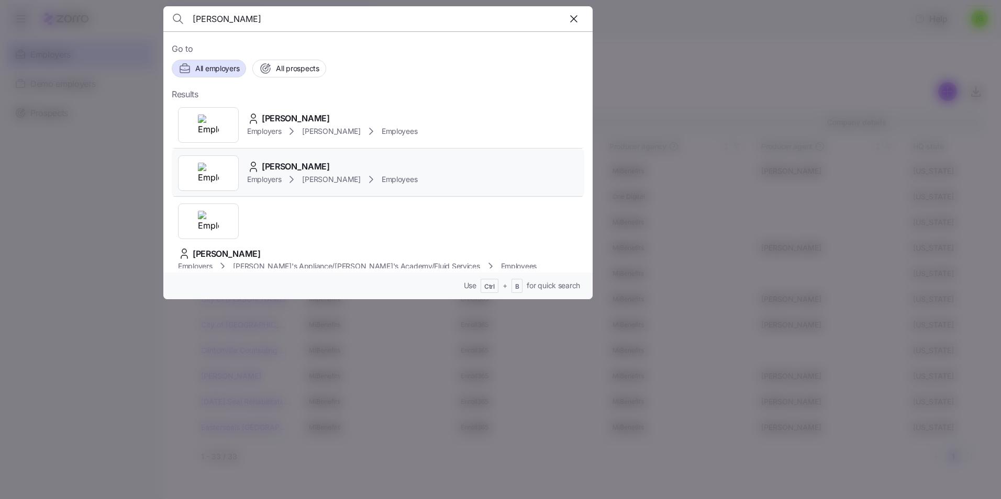 The width and height of the screenshot is (1001, 499). What do you see at coordinates (517, 287) in the screenshot?
I see `span: B` at bounding box center [517, 287].